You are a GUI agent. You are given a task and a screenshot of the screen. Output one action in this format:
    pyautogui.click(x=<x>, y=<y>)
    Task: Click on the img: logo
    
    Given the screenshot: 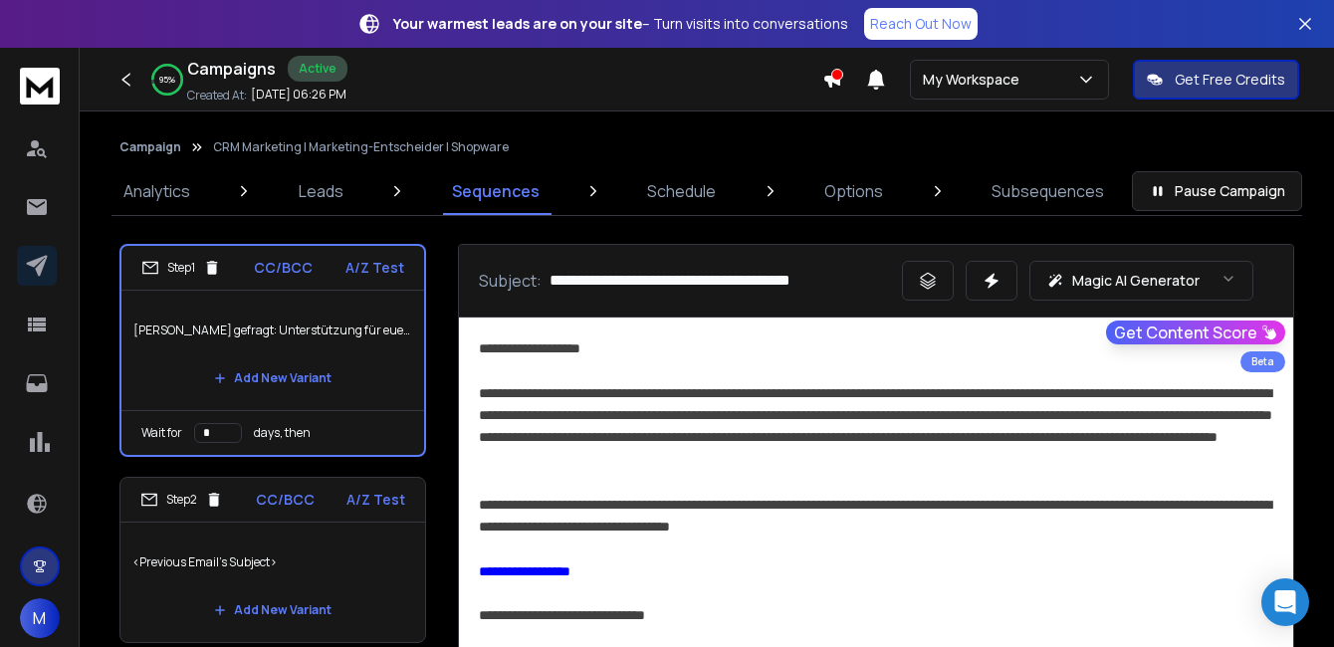 What is the action you would take?
    pyautogui.click(x=40, y=86)
    